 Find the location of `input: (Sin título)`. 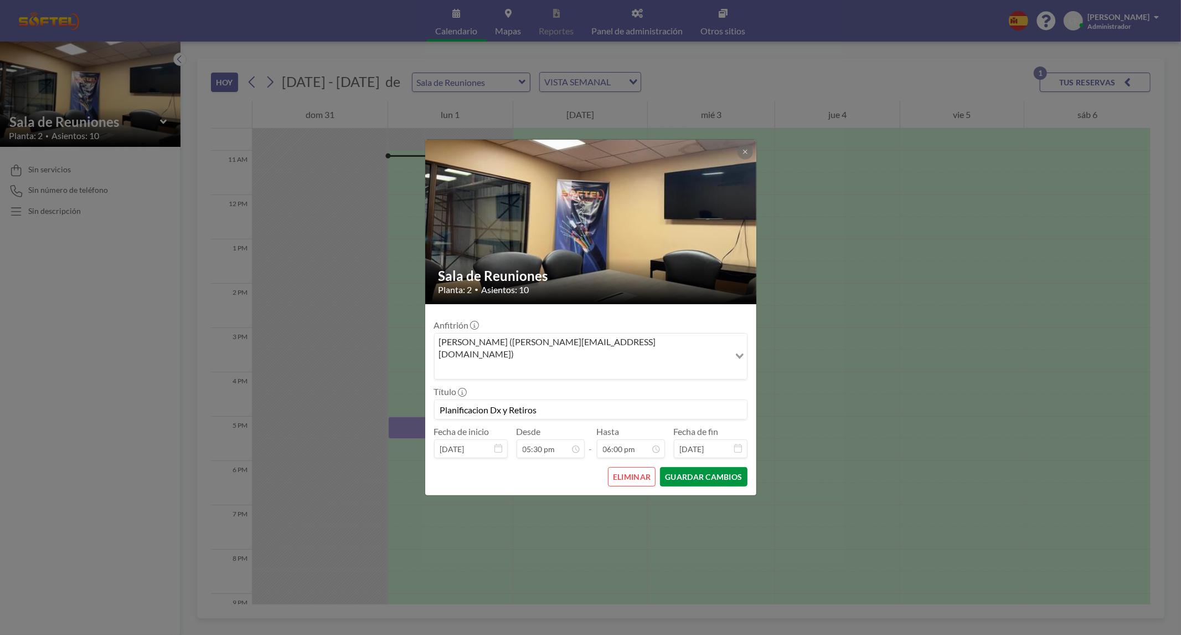

input: (Sin título) is located at coordinates (591, 409).